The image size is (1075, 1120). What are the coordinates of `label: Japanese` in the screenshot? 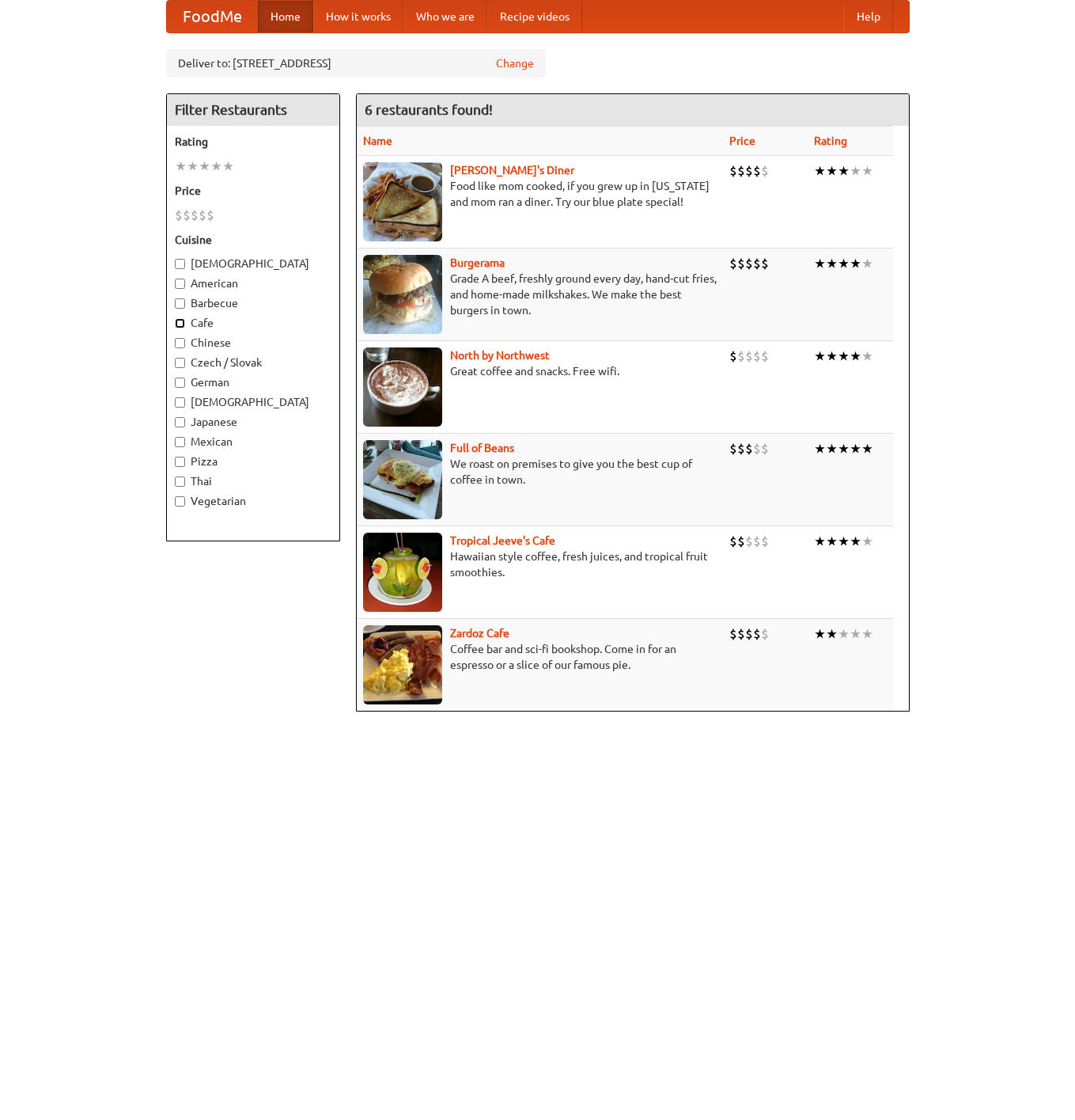 It's located at (253, 422).